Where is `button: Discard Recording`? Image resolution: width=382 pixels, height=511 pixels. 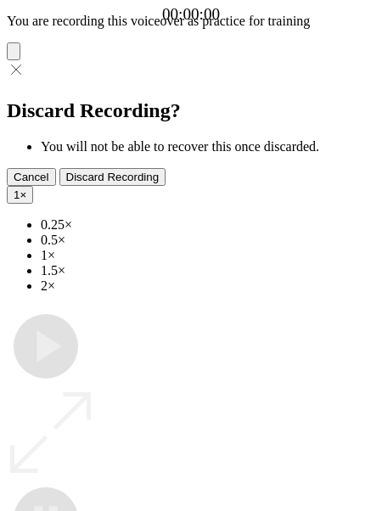 button: Discard Recording is located at coordinates (113, 176).